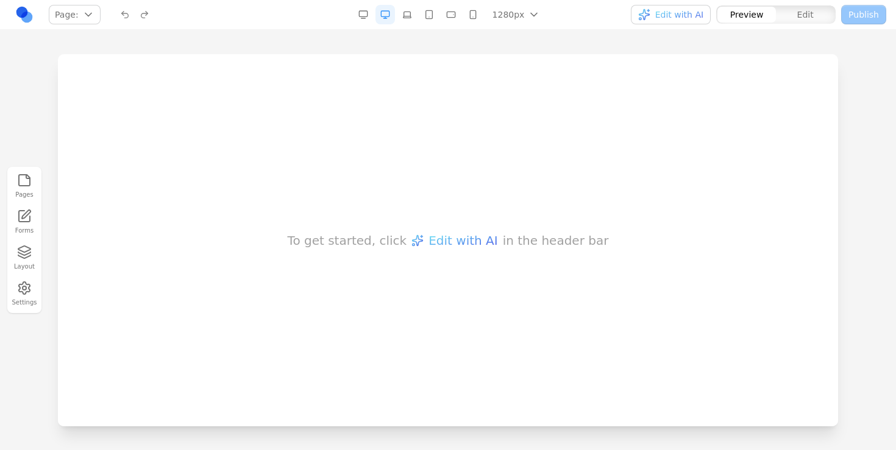 The width and height of the screenshot is (896, 450). I want to click on button: Desktop, so click(385, 15).